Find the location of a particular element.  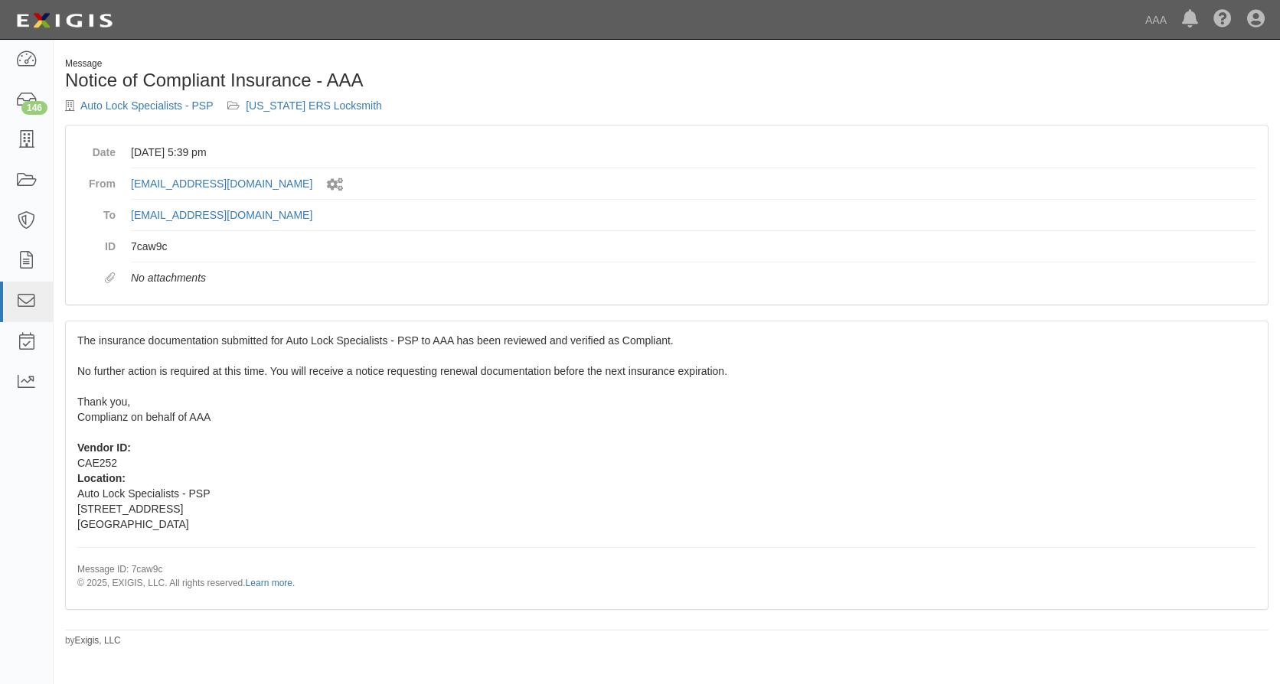

a: Learn more. is located at coordinates (270, 583).